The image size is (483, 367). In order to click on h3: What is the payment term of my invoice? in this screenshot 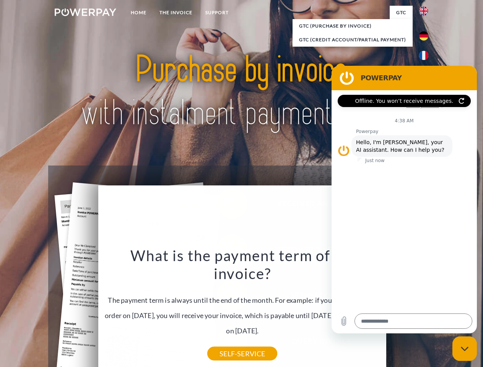, I will do `click(242, 265)`.